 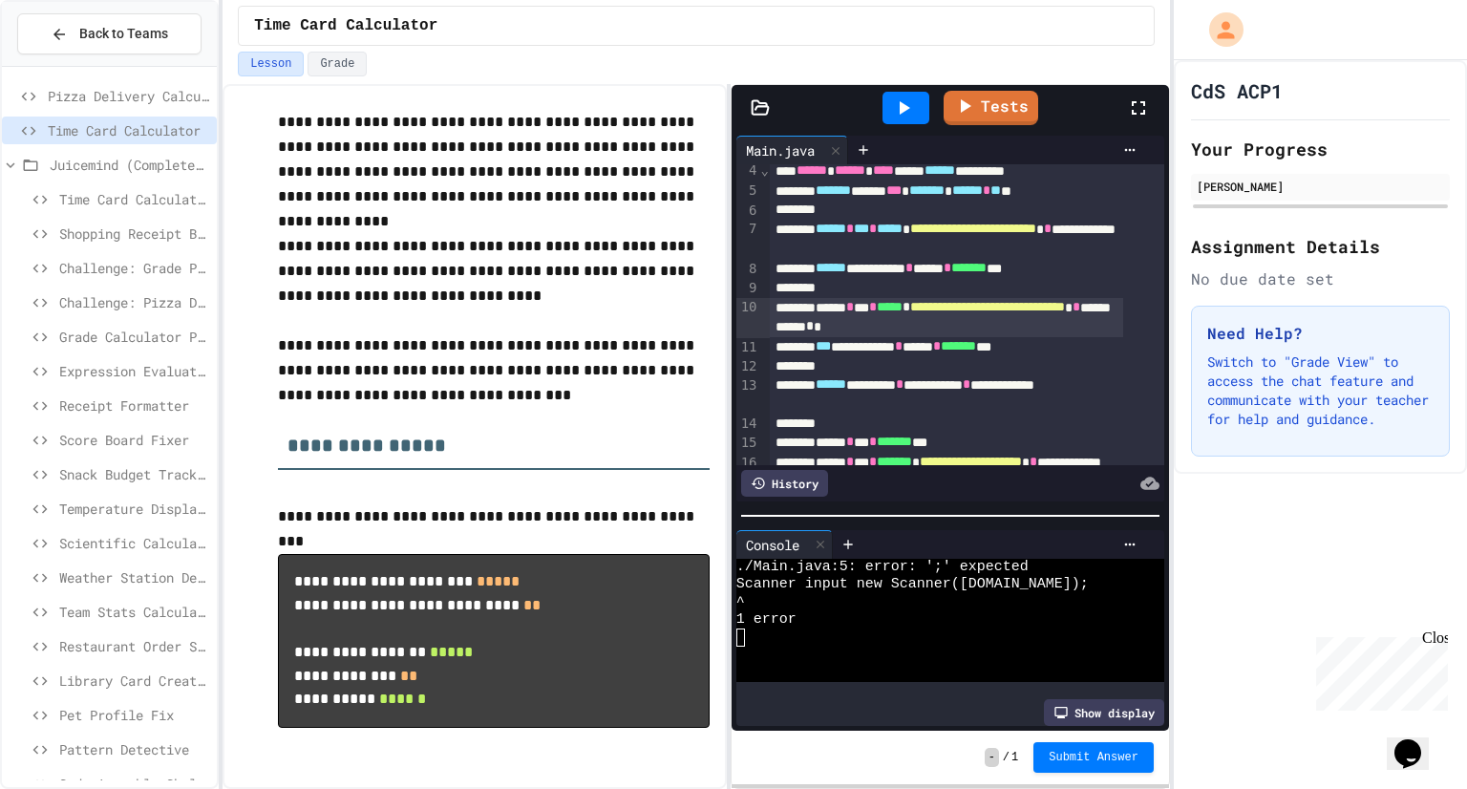 I want to click on span: Scientific Calculator, so click(x=134, y=543).